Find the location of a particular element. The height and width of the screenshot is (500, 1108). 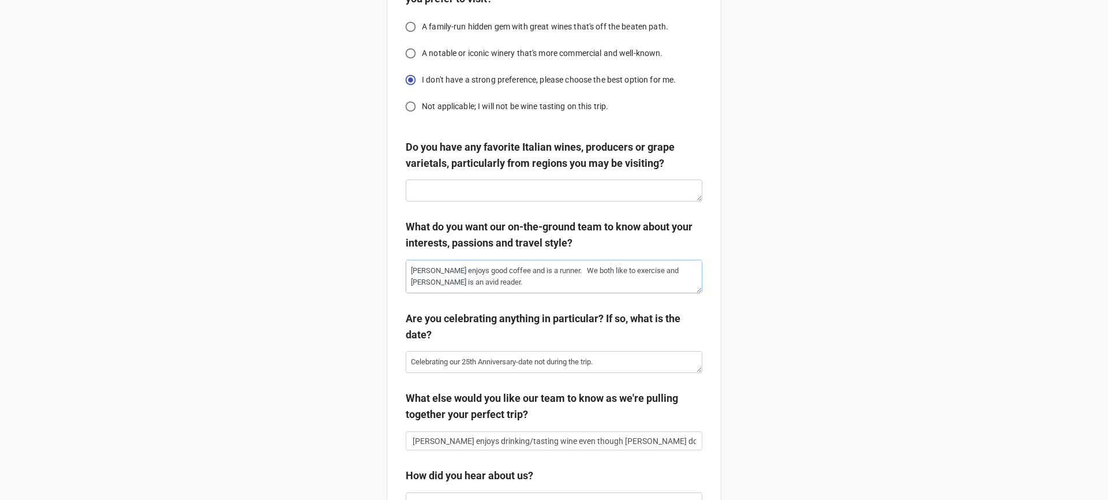

label: How did you hear about us? is located at coordinates (469, 476).